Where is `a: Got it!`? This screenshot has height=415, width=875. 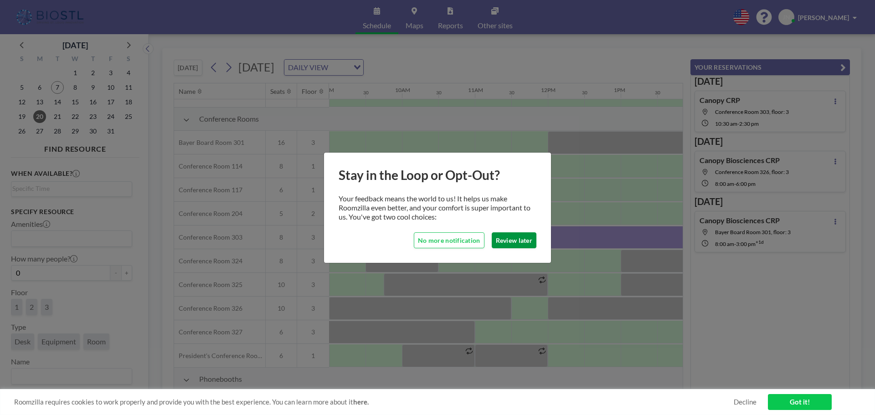
a: Got it! is located at coordinates (800, 402).